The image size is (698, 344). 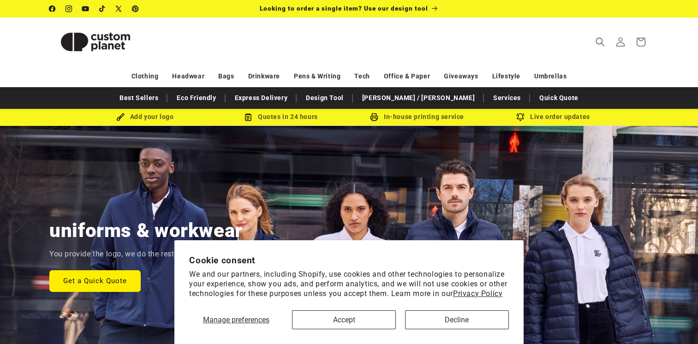 What do you see at coordinates (120, 117) in the screenshot?
I see `img: Brush Icon` at bounding box center [120, 117].